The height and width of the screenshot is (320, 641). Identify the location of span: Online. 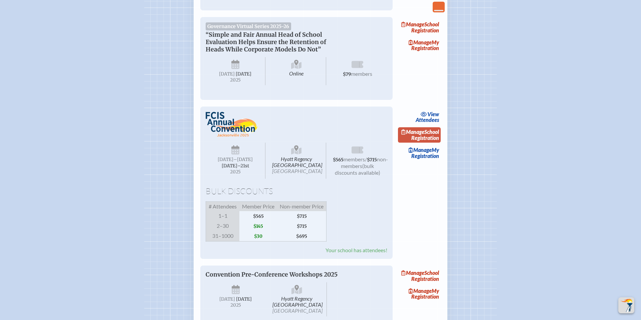
(296, 71).